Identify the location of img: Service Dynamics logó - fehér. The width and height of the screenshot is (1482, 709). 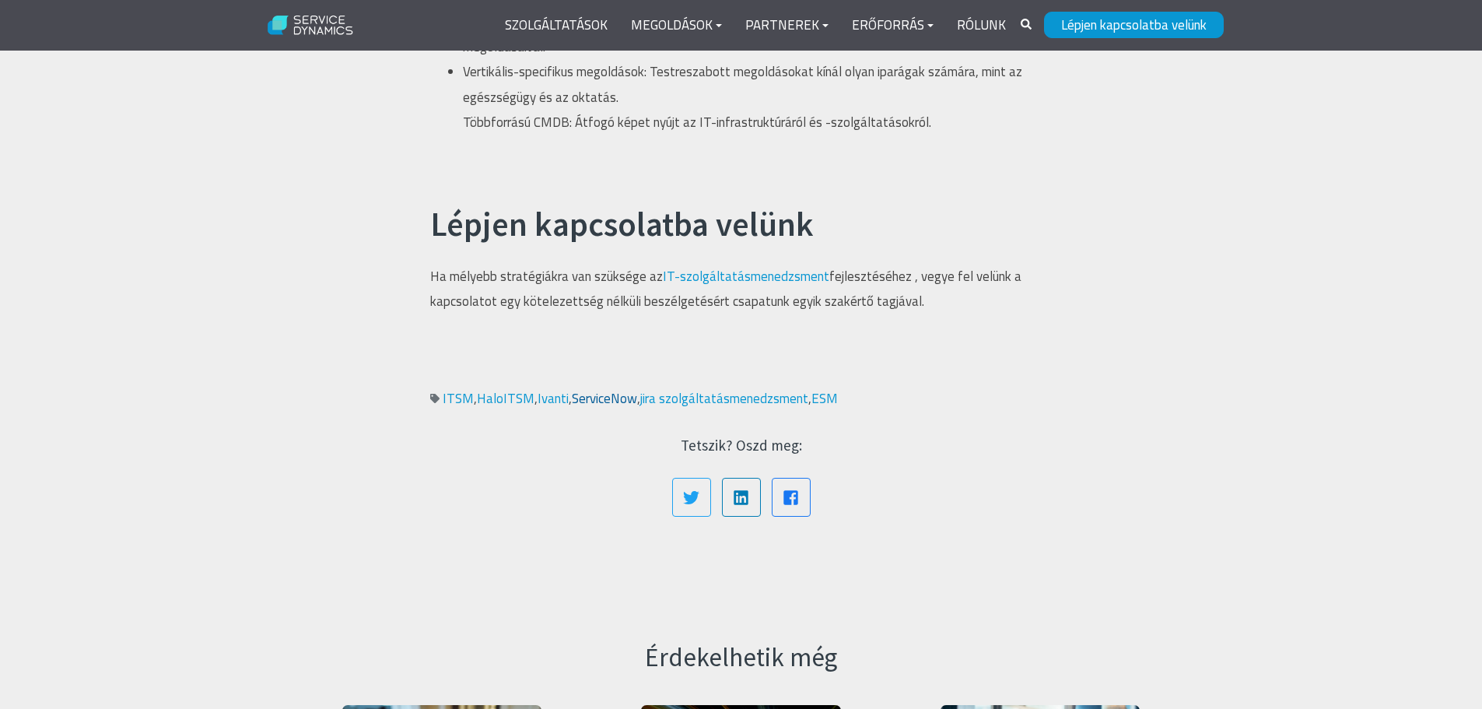
(310, 26).